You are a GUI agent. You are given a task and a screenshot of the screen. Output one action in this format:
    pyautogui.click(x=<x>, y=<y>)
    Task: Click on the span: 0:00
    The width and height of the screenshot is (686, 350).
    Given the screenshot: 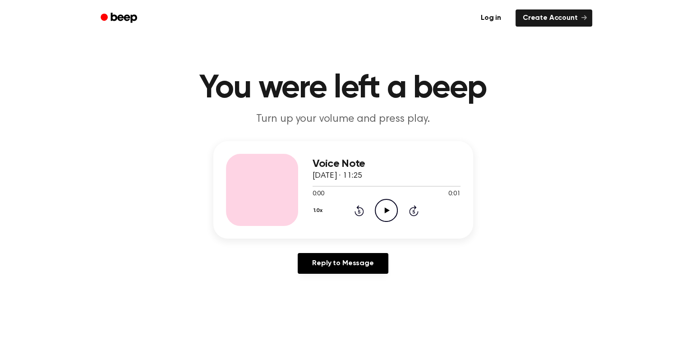 What is the action you would take?
    pyautogui.click(x=318, y=194)
    